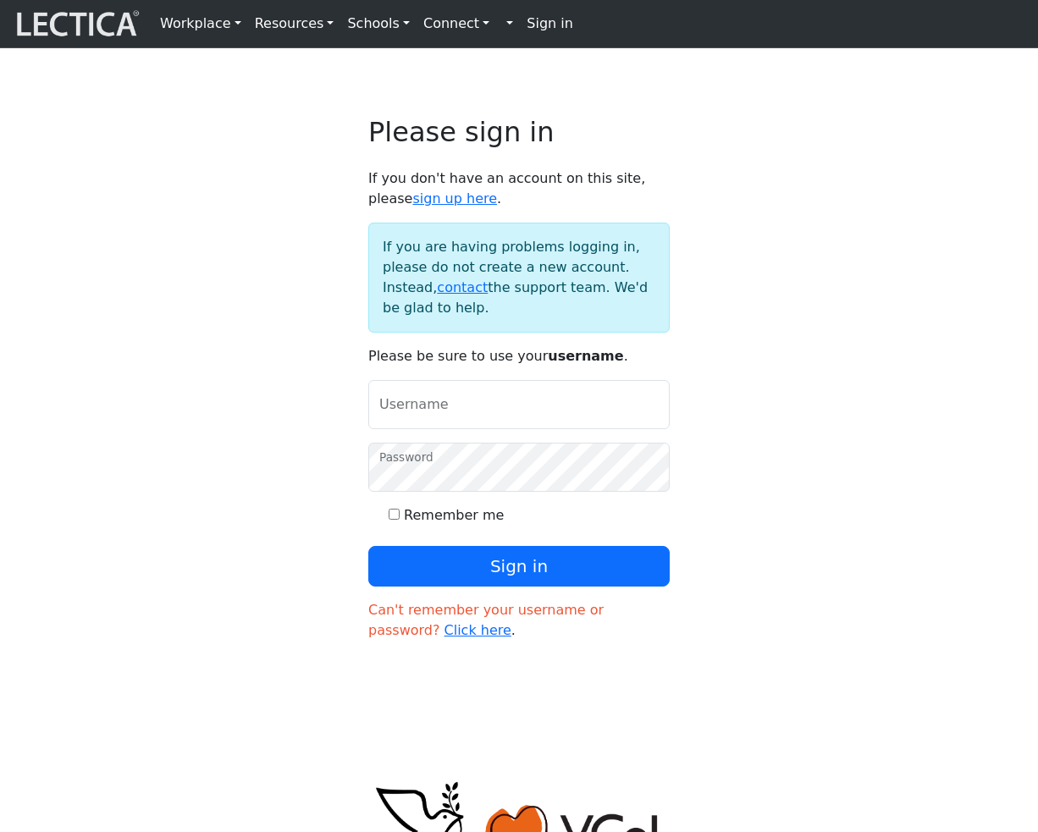 This screenshot has width=1038, height=832. I want to click on a: Click here, so click(477, 630).